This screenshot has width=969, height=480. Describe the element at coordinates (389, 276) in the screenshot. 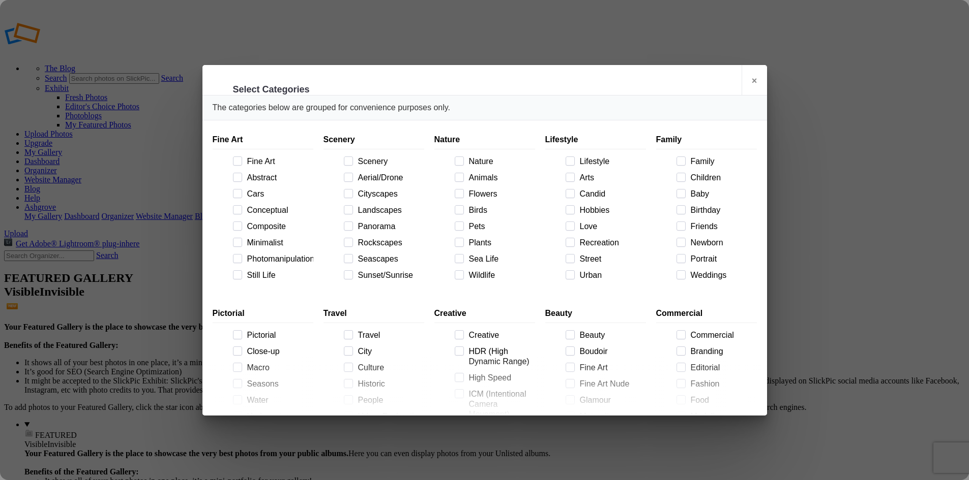

I see `span: Sunset/Sunrise` at that location.